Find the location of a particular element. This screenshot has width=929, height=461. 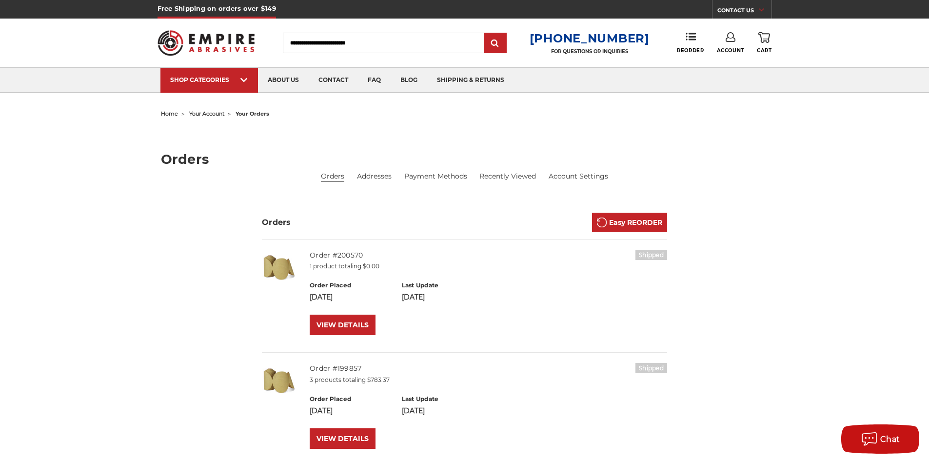

div: SHOP CATEGORIES is located at coordinates (209, 79).